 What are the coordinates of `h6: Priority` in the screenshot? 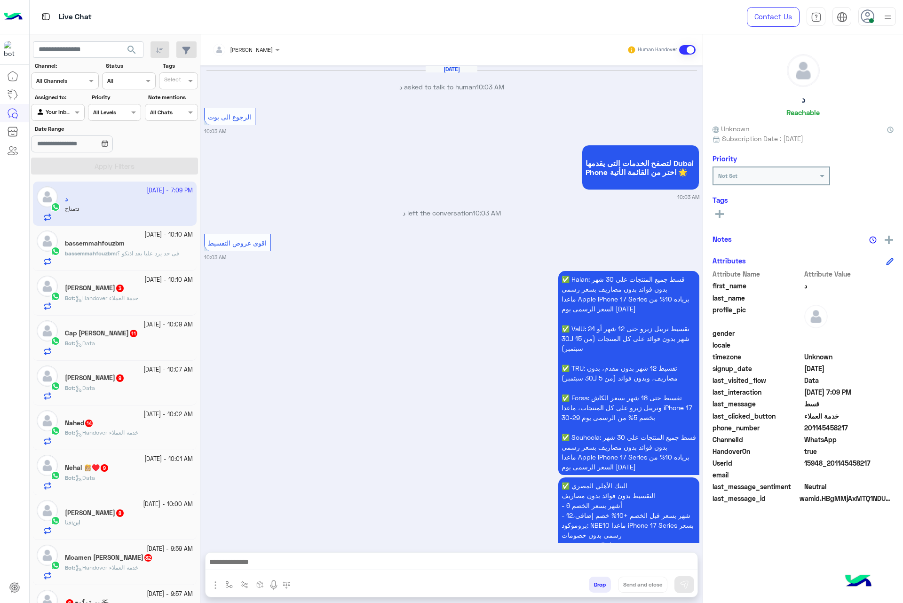 It's located at (725, 158).